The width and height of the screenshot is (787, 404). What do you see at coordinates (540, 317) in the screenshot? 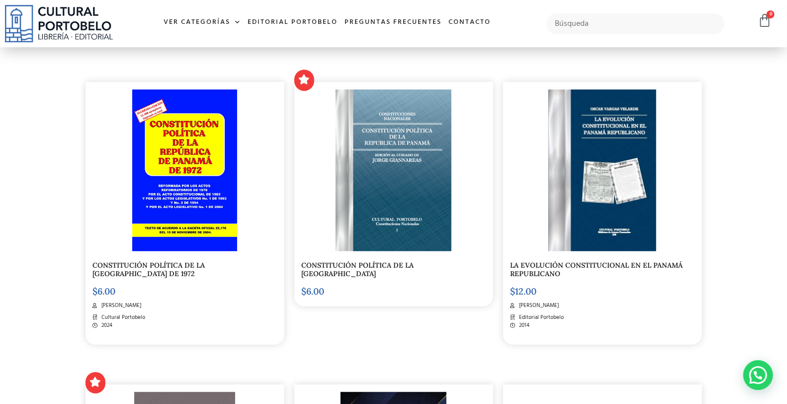
I see `span: Editorial Portobelo` at bounding box center [540, 317].